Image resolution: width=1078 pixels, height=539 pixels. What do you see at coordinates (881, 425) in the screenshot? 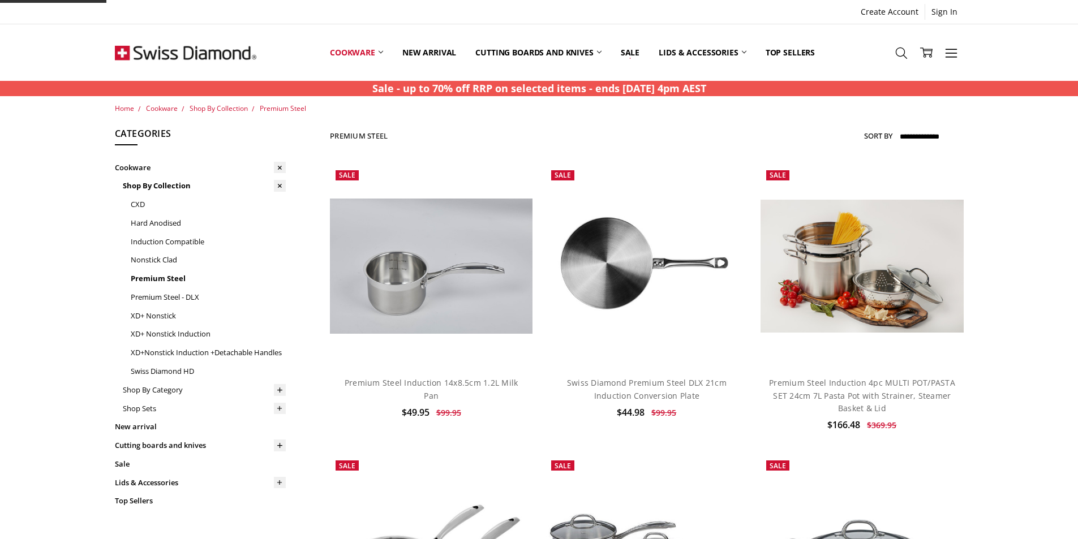
I see `span: $369.95` at bounding box center [881, 425].